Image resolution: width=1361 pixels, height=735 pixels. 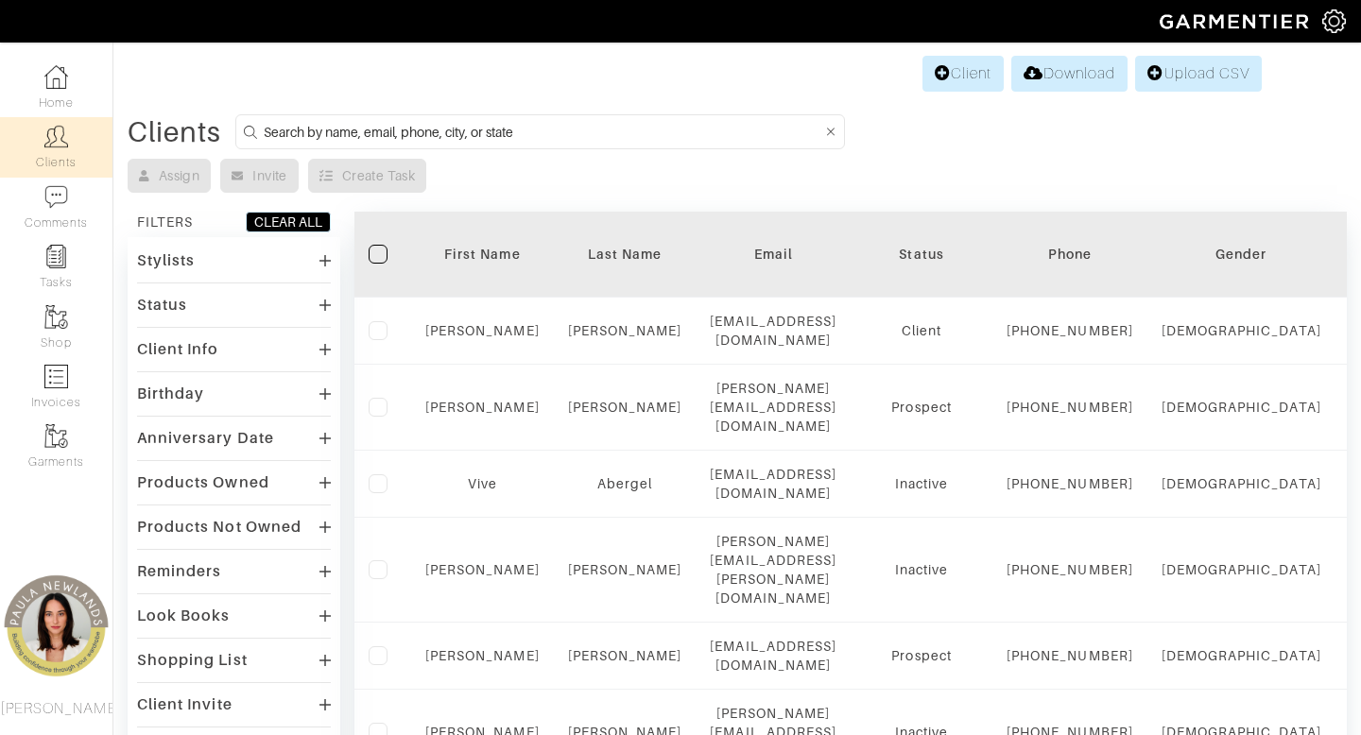 What do you see at coordinates (56, 256) in the screenshot?
I see `img: reminder-icon-8004d30b9f0a5d33ae49ab947aed9ed385cf756f9e5892f1edd6e32f2345188e.png` at bounding box center [56, 256].